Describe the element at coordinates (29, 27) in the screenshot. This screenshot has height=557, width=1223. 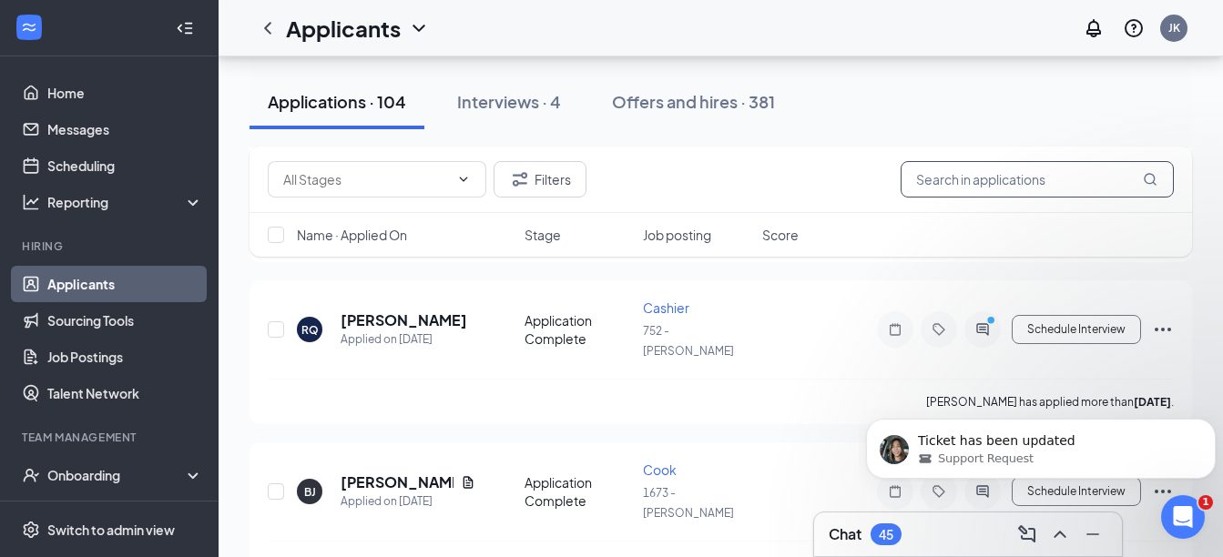
I see `svg: WorkstreamLogo` at that location.